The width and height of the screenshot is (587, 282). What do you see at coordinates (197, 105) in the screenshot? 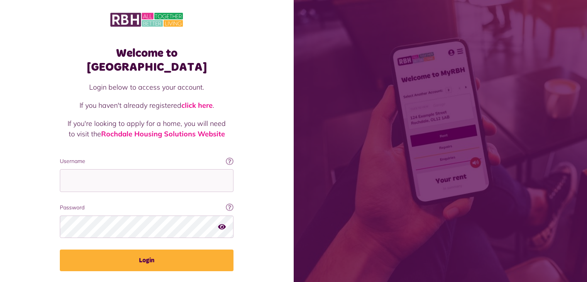
I see `a: click here` at bounding box center [197, 105].